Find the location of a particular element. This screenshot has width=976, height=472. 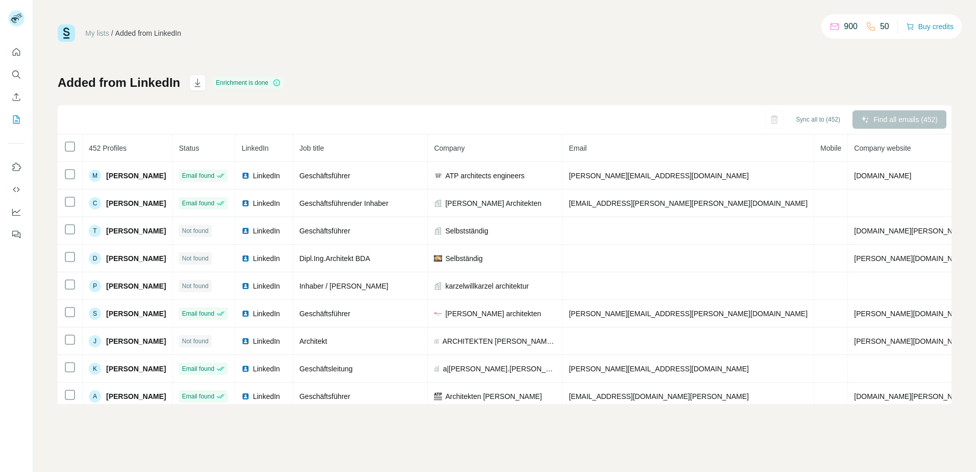

div: T is located at coordinates (95, 231).